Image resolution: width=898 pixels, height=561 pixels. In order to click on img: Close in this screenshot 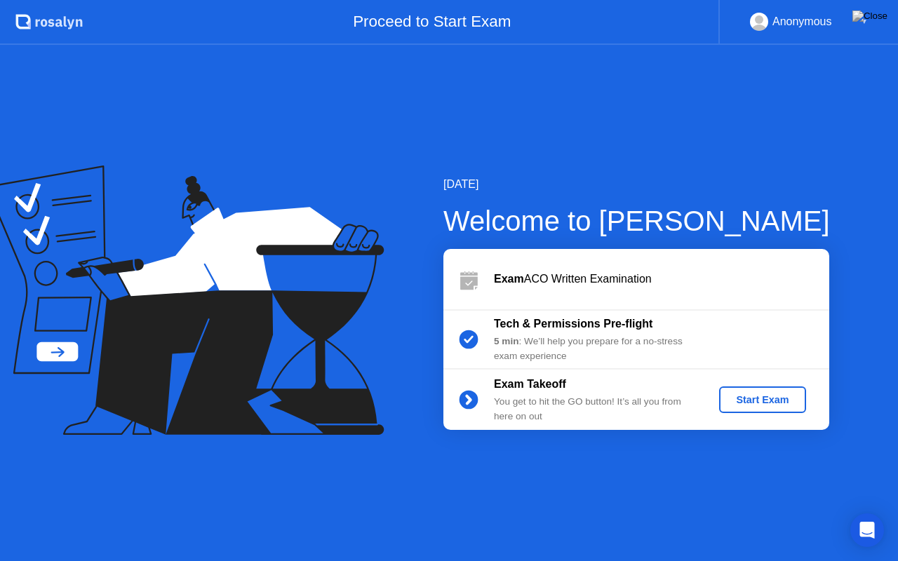, I will do `click(870, 16)`.